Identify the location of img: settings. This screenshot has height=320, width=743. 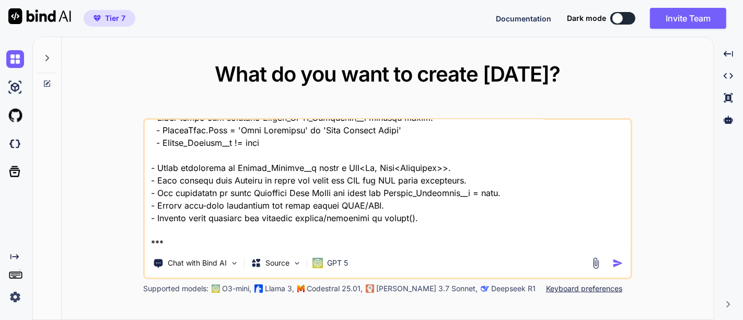
(15, 297).